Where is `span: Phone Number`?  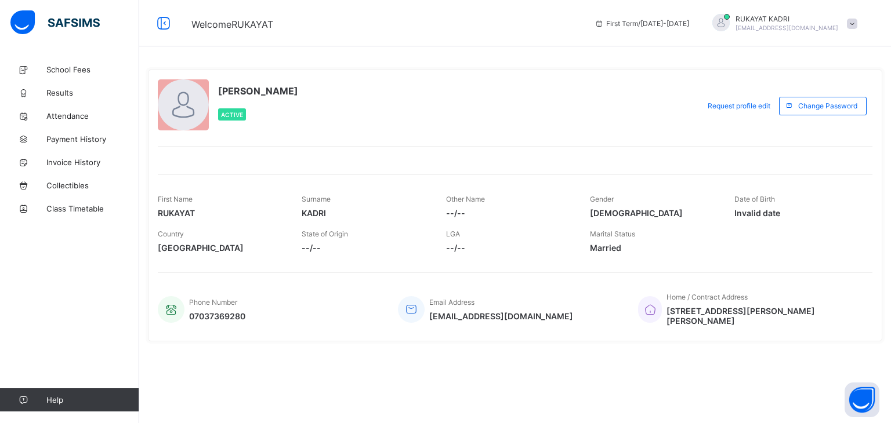
span: Phone Number is located at coordinates (213, 302).